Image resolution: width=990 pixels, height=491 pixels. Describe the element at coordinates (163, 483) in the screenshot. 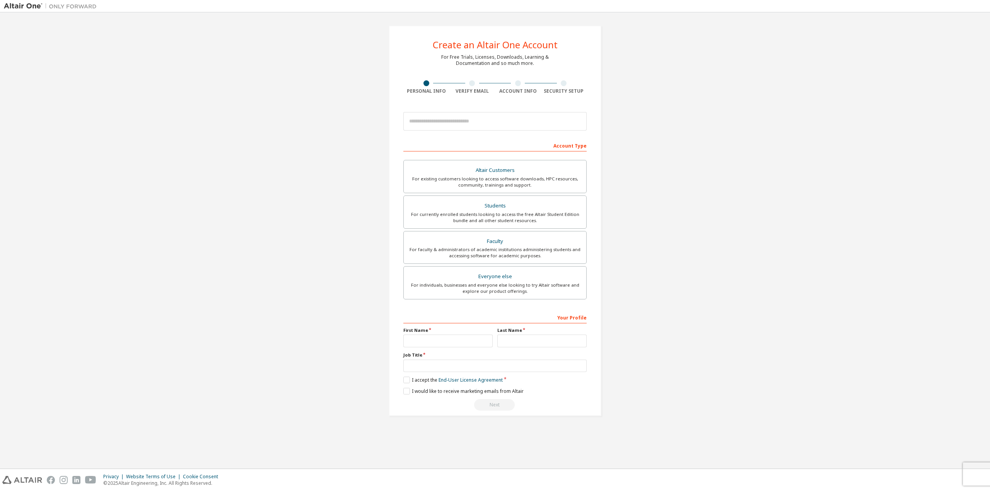

I see `p: © 2025 Altair Engineering, Inc. All Rights Reserved.` at that location.